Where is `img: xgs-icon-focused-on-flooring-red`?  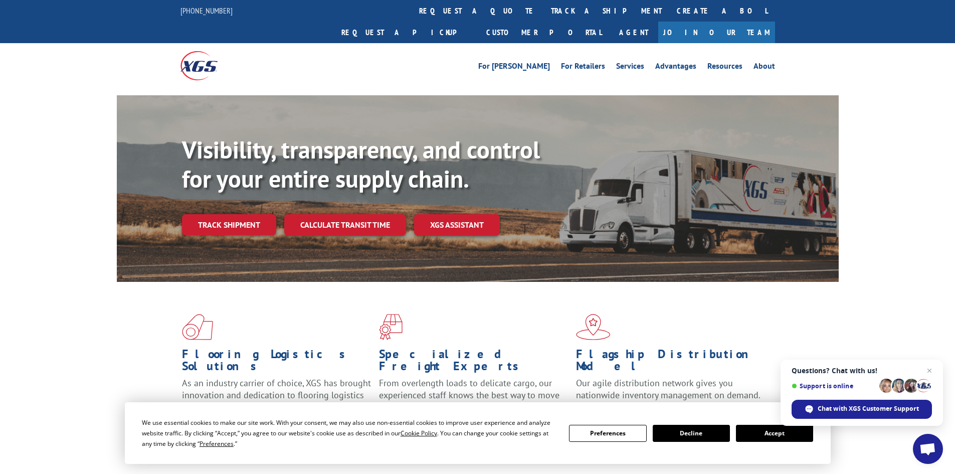 img: xgs-icon-focused-on-flooring-red is located at coordinates (390, 327).